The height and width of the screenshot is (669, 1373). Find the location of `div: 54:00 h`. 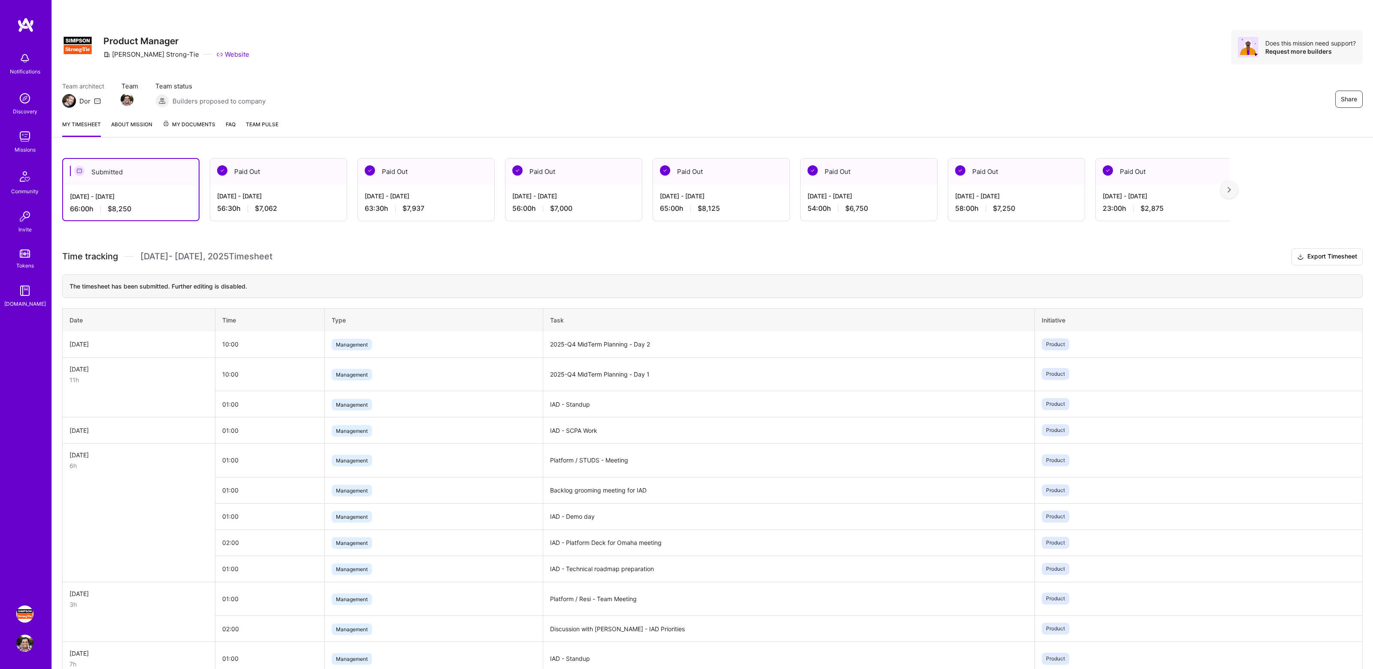

div: 54:00 h is located at coordinates (869, 208).